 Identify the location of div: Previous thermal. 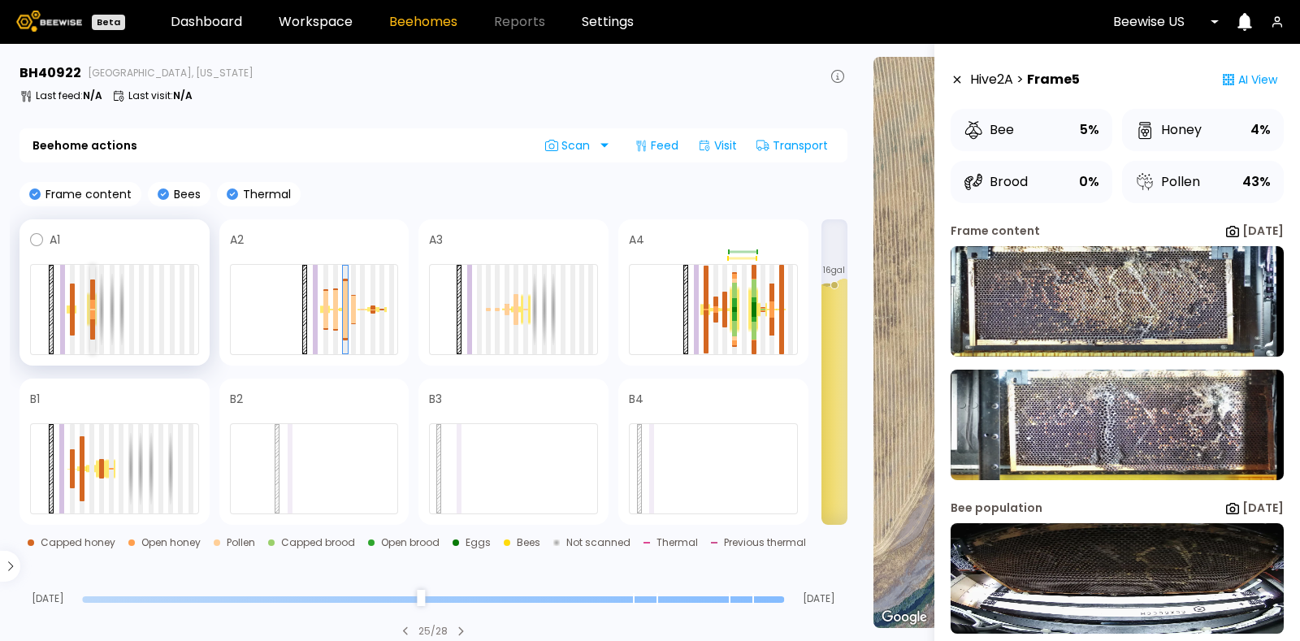
(765, 543).